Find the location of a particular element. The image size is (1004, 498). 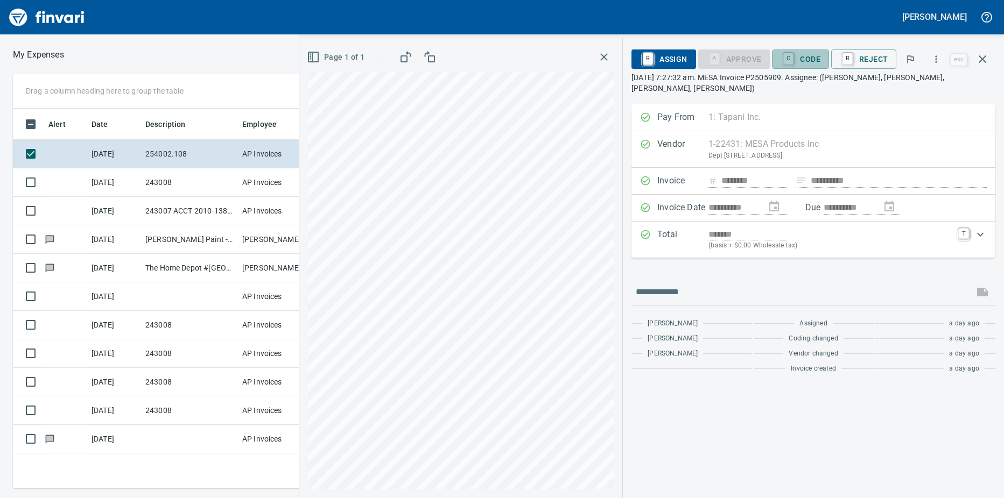

td: 243007 ACCT 2010-1380781 is located at coordinates (189, 211).